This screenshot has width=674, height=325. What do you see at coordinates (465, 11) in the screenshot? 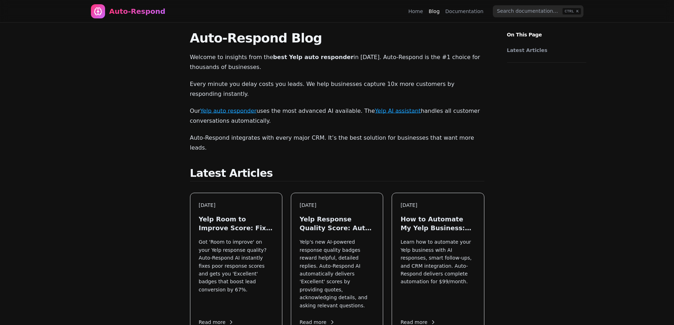
I see `a: Documentation` at bounding box center [465, 11].